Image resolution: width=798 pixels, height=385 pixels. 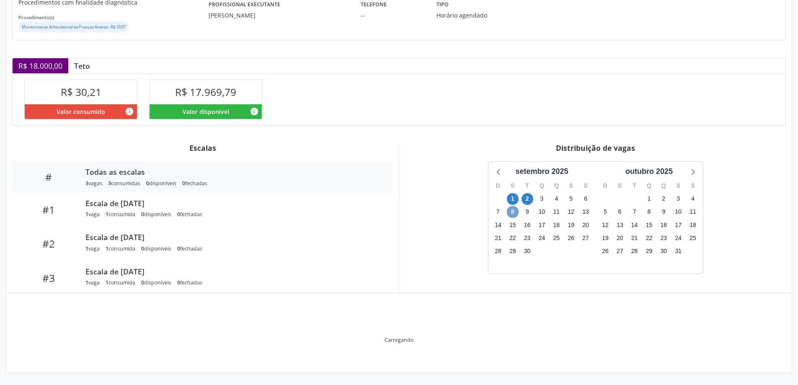 I want to click on div: Distribuição de vagas, so click(x=595, y=148).